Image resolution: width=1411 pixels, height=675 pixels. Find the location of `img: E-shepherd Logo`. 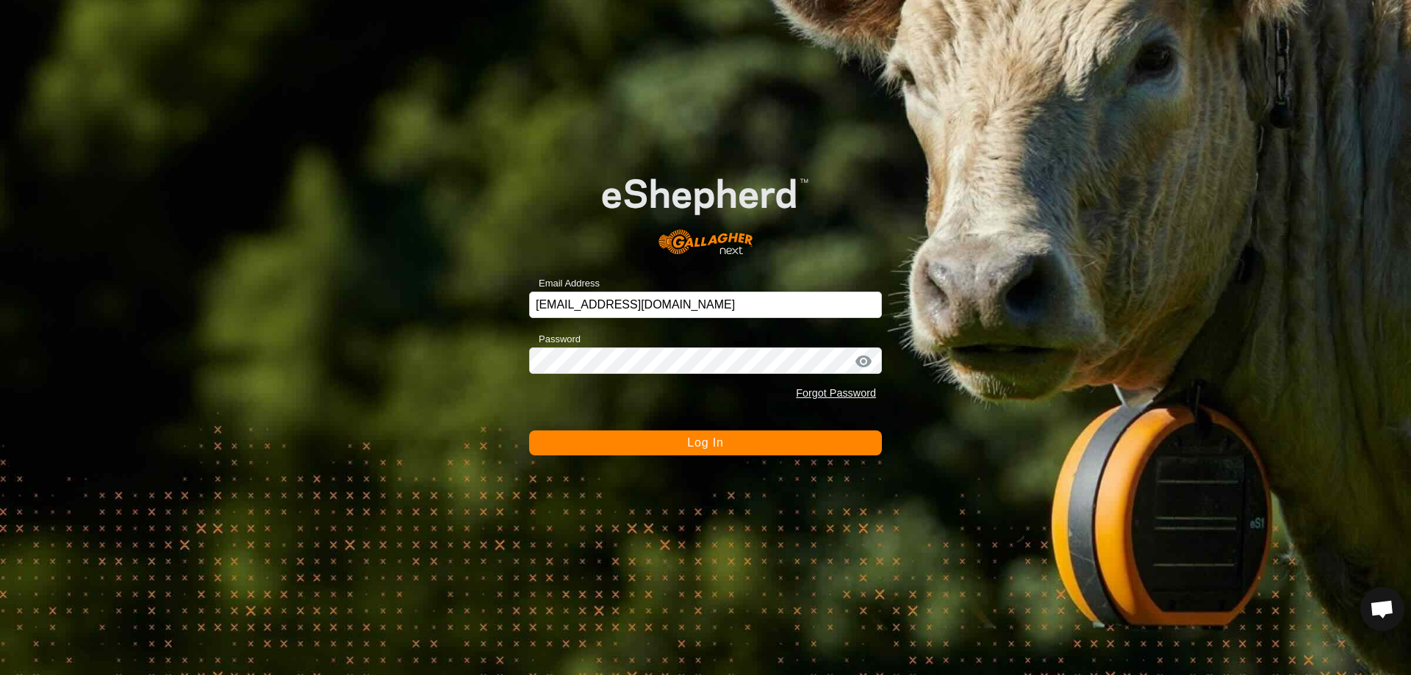

img: E-shepherd Logo is located at coordinates (706, 209).